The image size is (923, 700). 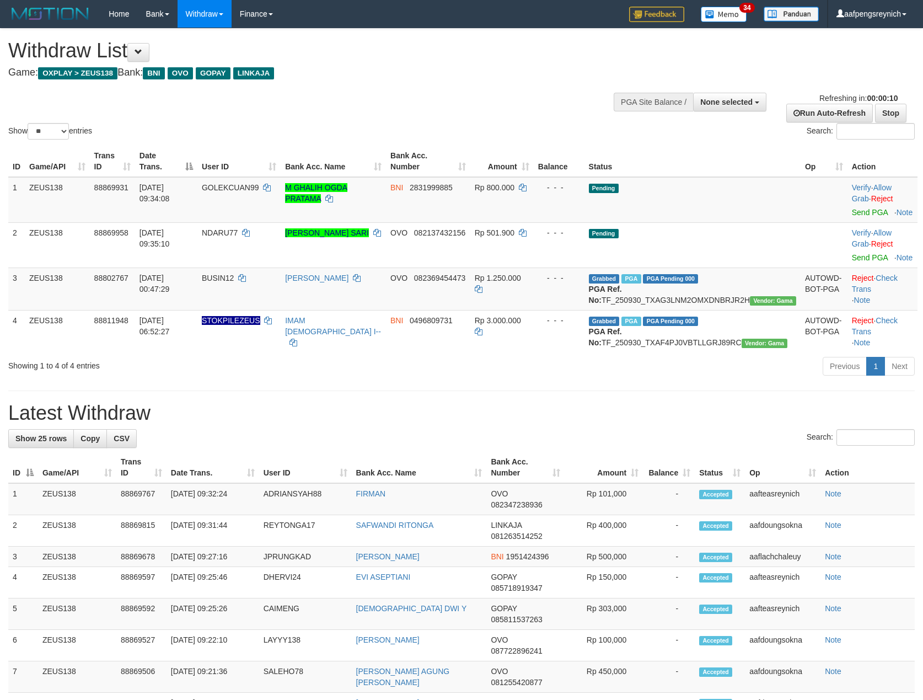 I want to click on a: CSV, so click(x=121, y=439).